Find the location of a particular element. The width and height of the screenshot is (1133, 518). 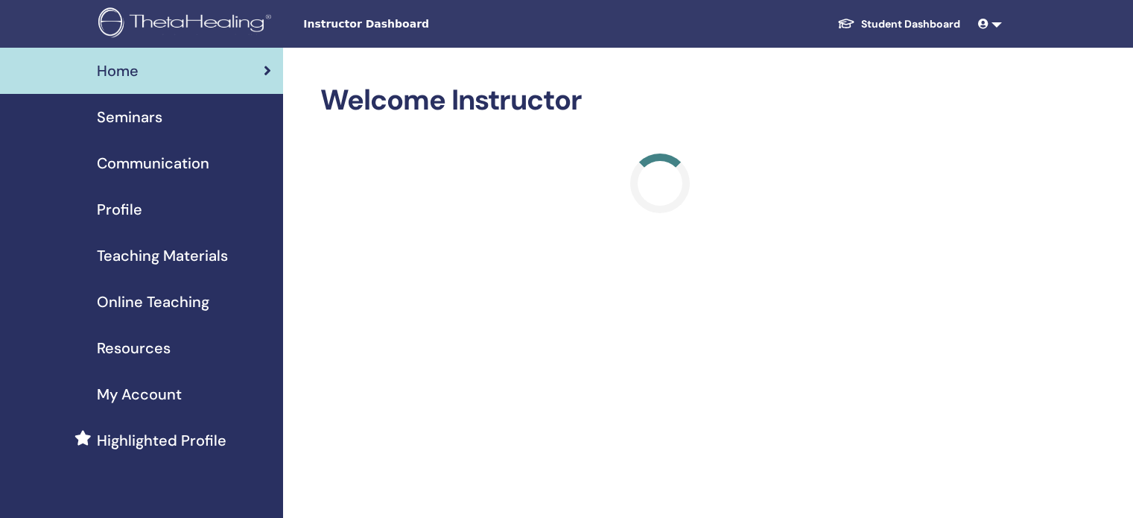

a: Student Dashboard is located at coordinates (898, 24).